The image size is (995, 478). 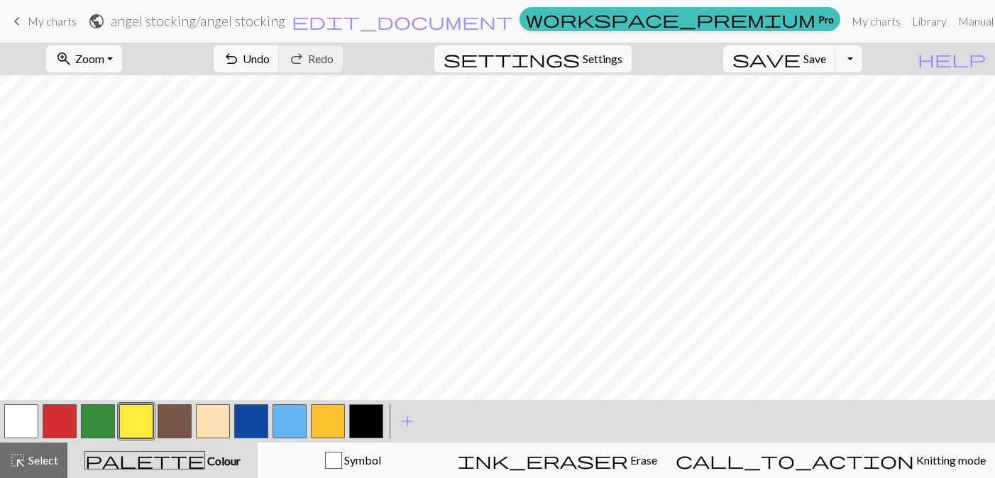 I want to click on button: Erase, so click(x=557, y=460).